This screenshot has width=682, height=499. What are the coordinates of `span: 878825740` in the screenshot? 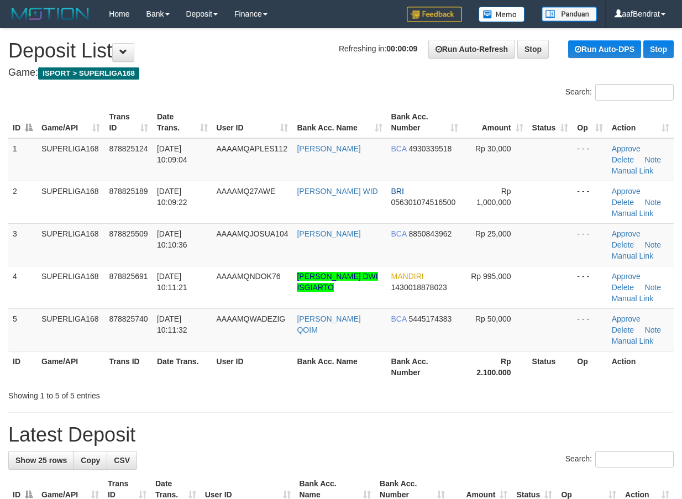 It's located at (128, 319).